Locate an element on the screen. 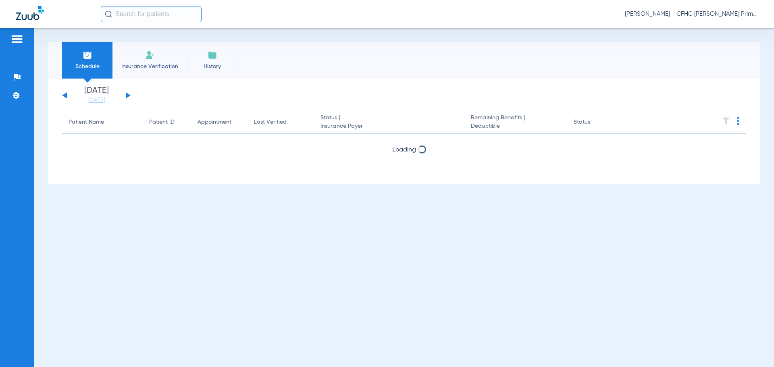  span: Insurance Verification is located at coordinates (150, 66).